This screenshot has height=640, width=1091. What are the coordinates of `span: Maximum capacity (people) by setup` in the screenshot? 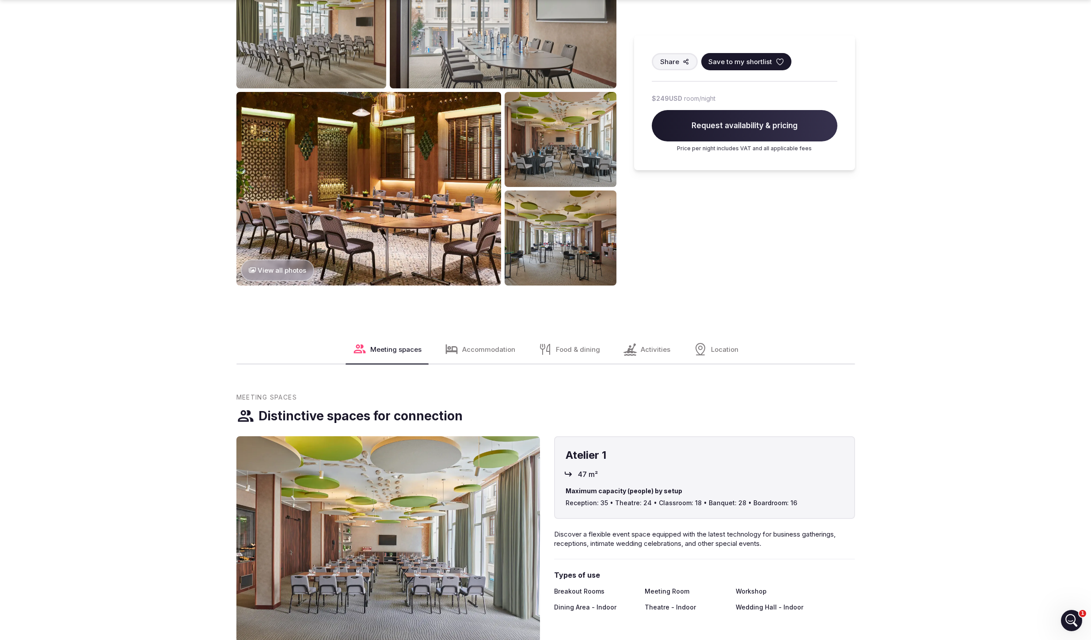 It's located at (704, 491).